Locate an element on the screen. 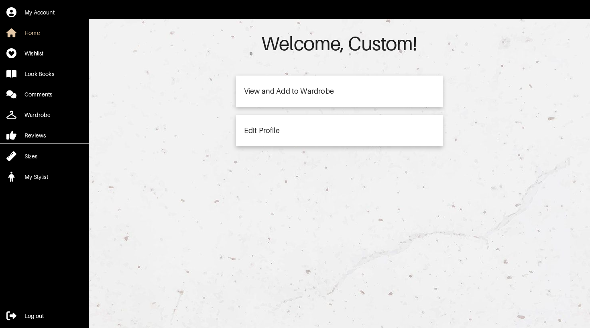  div: Reviews is located at coordinates (35, 135).